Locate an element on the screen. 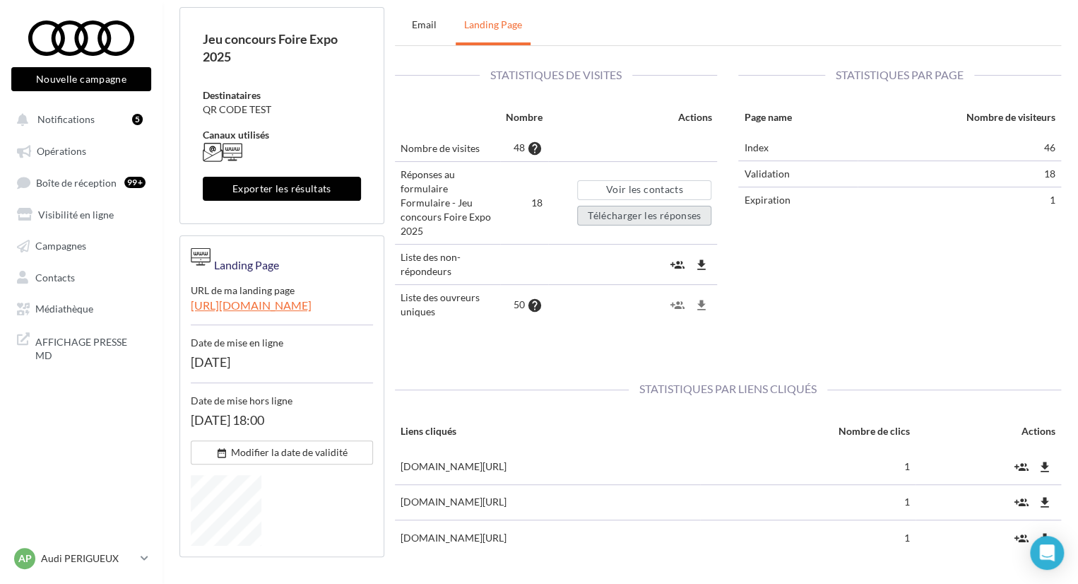  span: AFFICHAGE PRESSE MD is located at coordinates (90, 347).